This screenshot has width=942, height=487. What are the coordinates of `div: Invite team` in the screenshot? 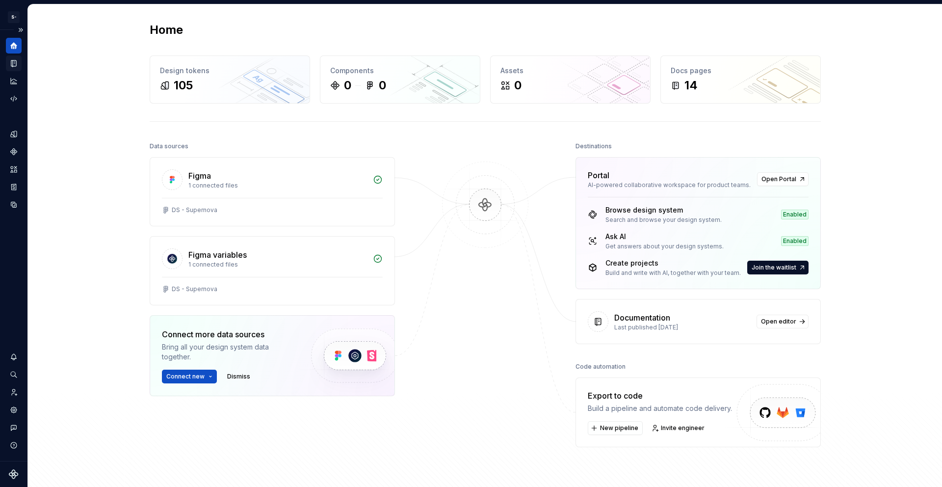 It's located at (14, 392).